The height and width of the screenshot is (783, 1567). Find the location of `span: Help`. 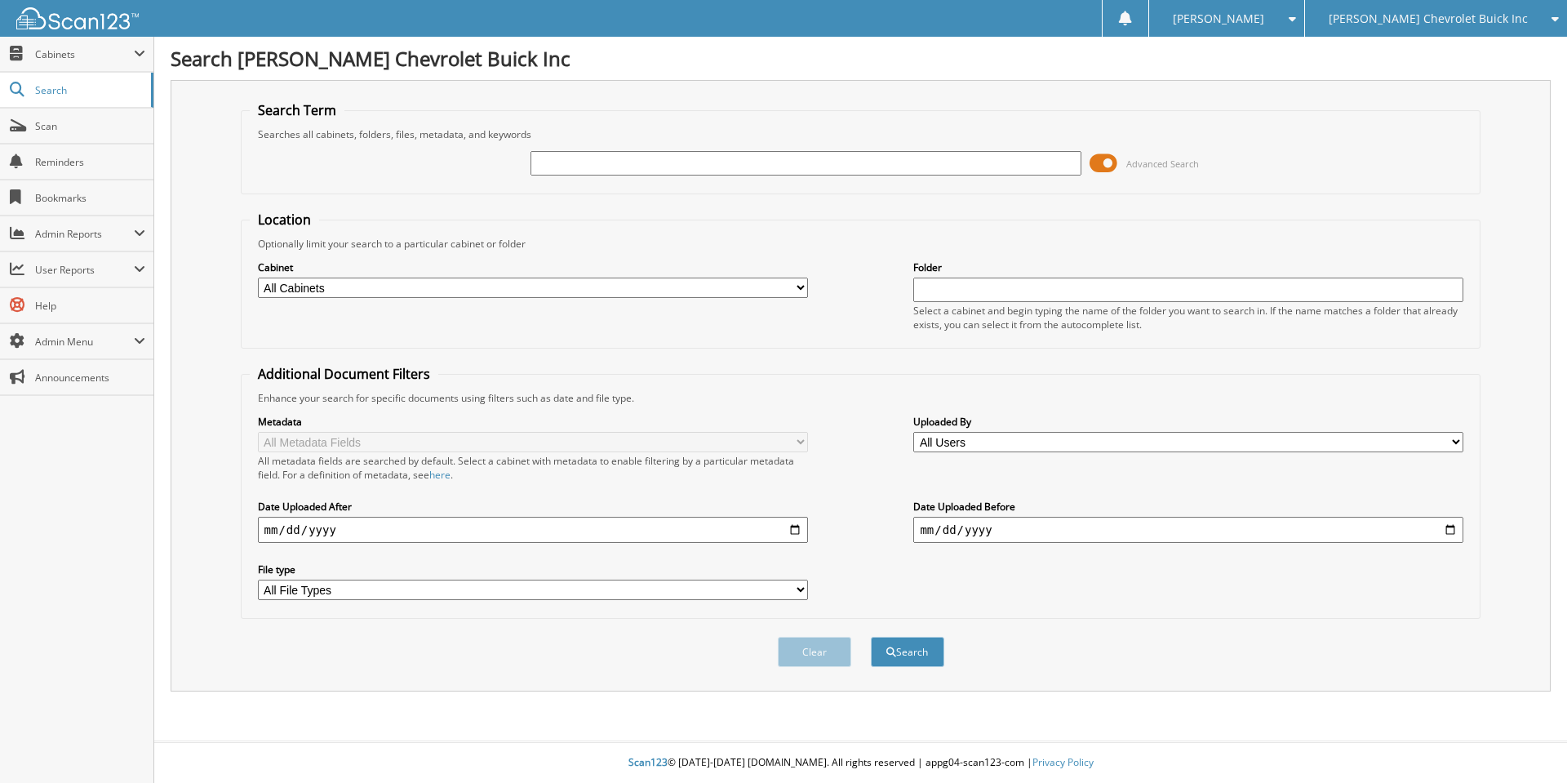

span: Help is located at coordinates (90, 305).